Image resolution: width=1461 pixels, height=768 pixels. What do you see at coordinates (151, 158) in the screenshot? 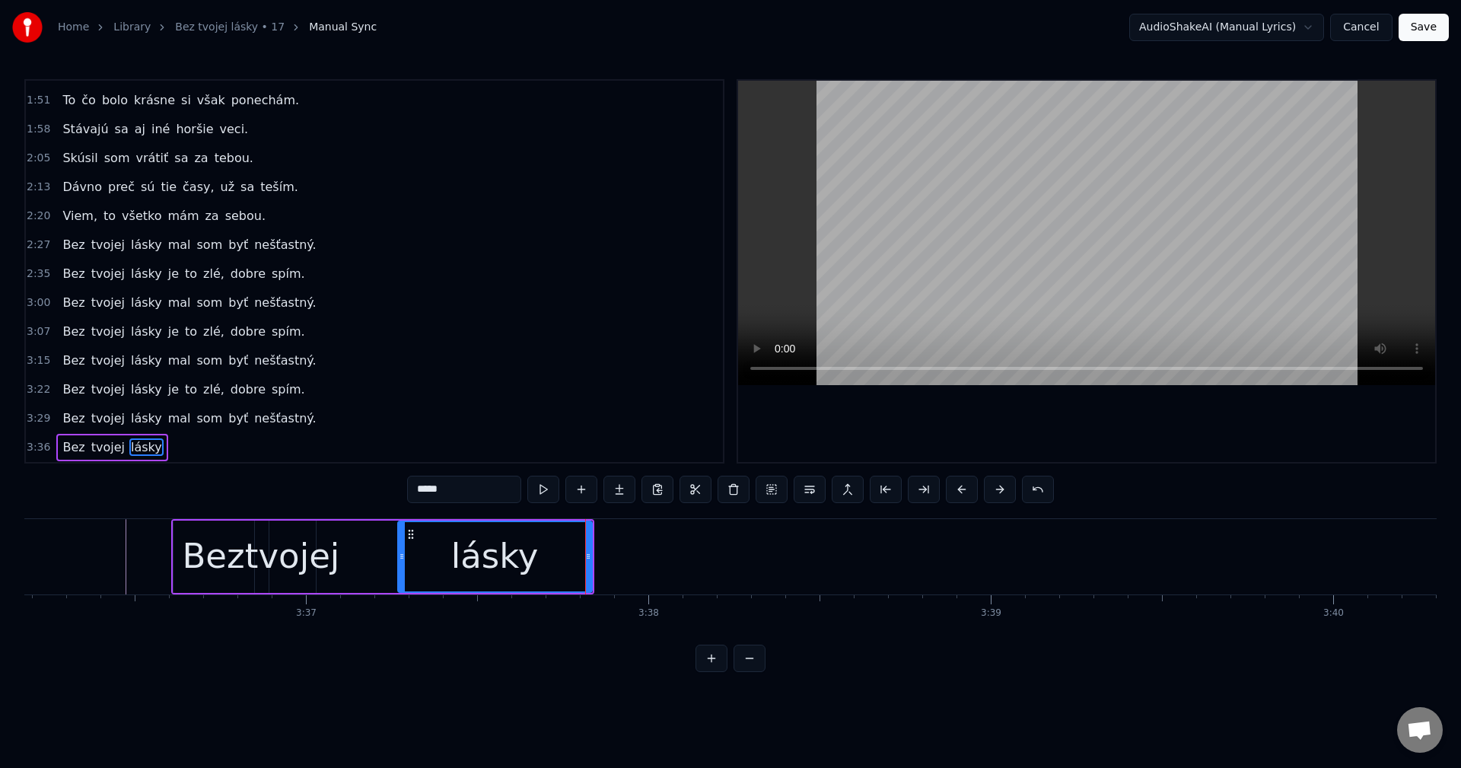
I see `span: vrátiť` at bounding box center [151, 158].